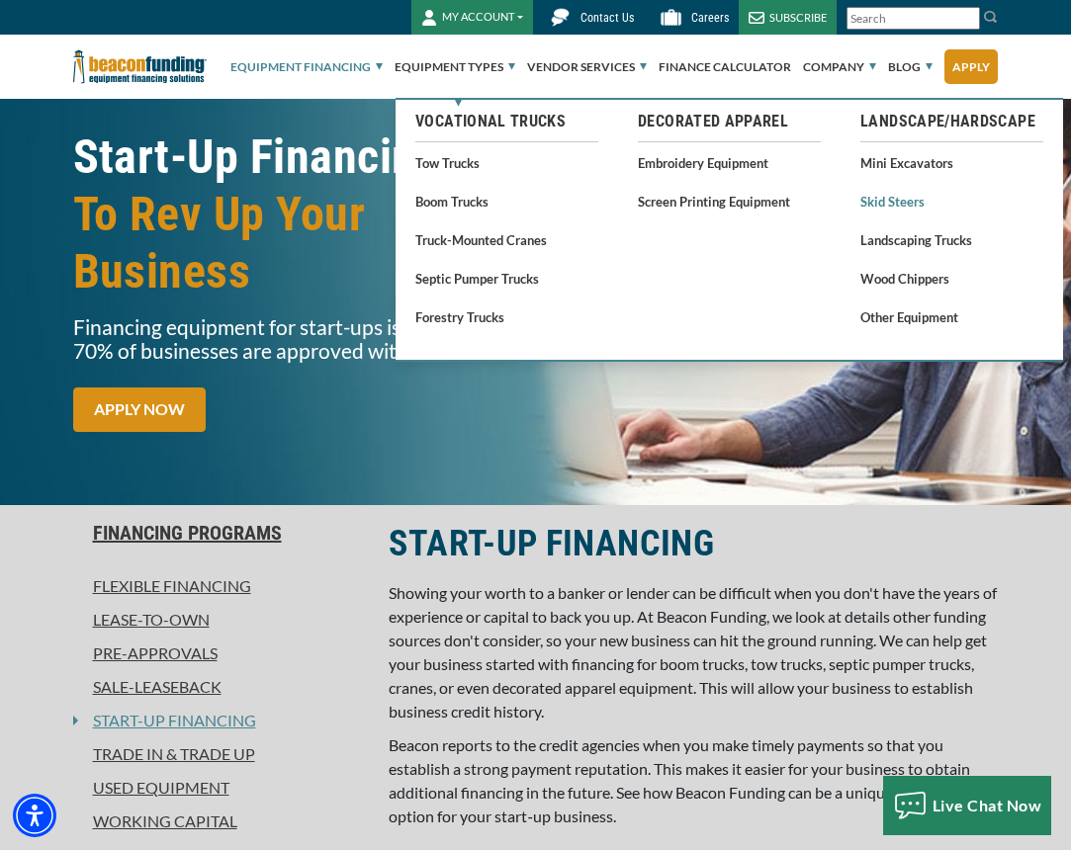  Describe the element at coordinates (951, 239) in the screenshot. I see `a: Landscaping Trucks` at that location.